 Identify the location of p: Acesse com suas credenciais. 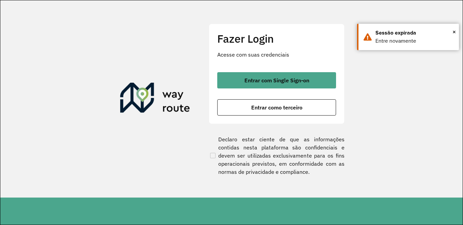
(276, 55).